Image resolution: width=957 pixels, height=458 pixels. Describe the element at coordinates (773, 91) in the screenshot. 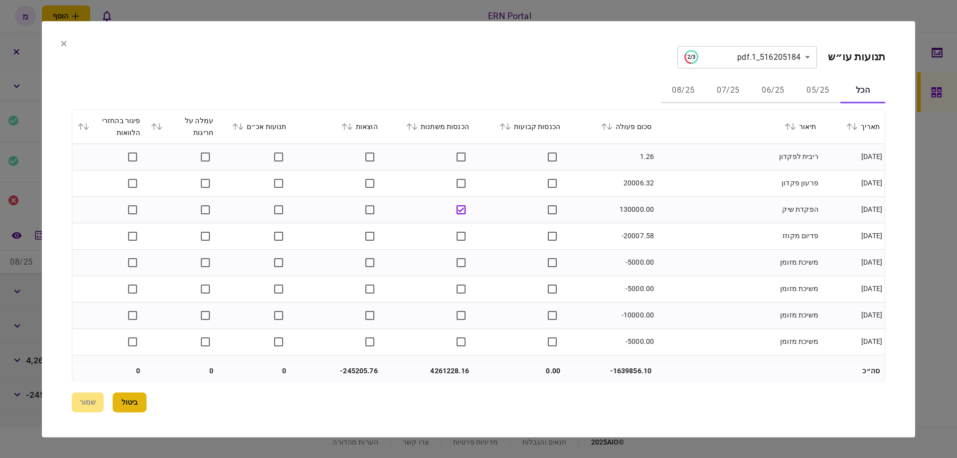

I see `button: 06/25` at that location.